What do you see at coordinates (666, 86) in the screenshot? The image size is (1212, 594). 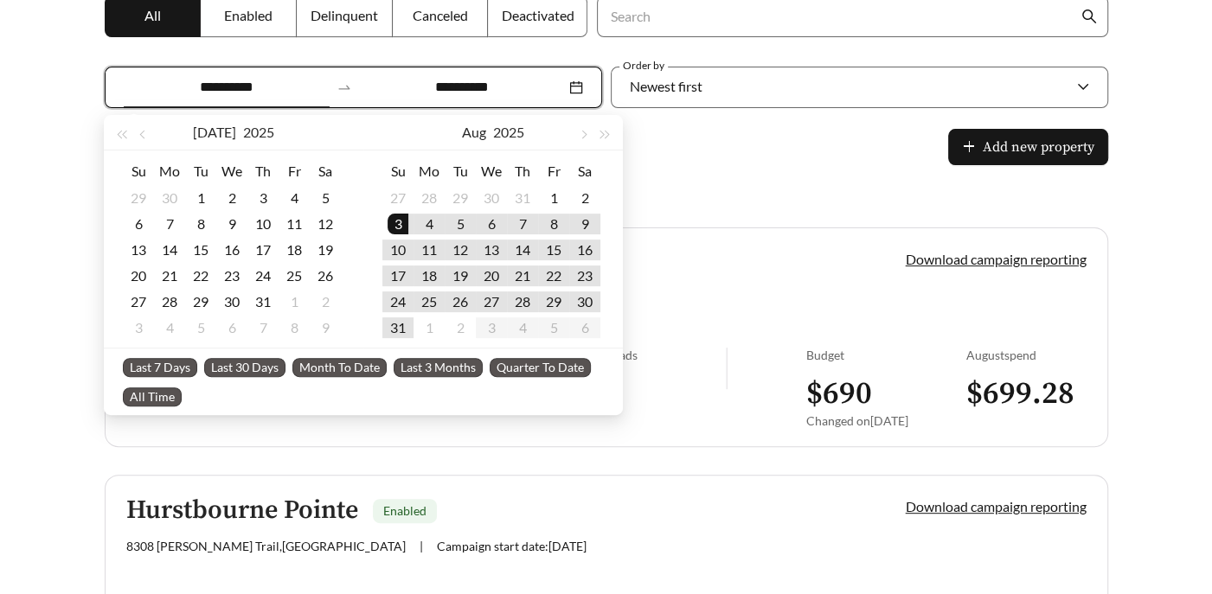 I see `span: Newest first` at bounding box center [666, 86].